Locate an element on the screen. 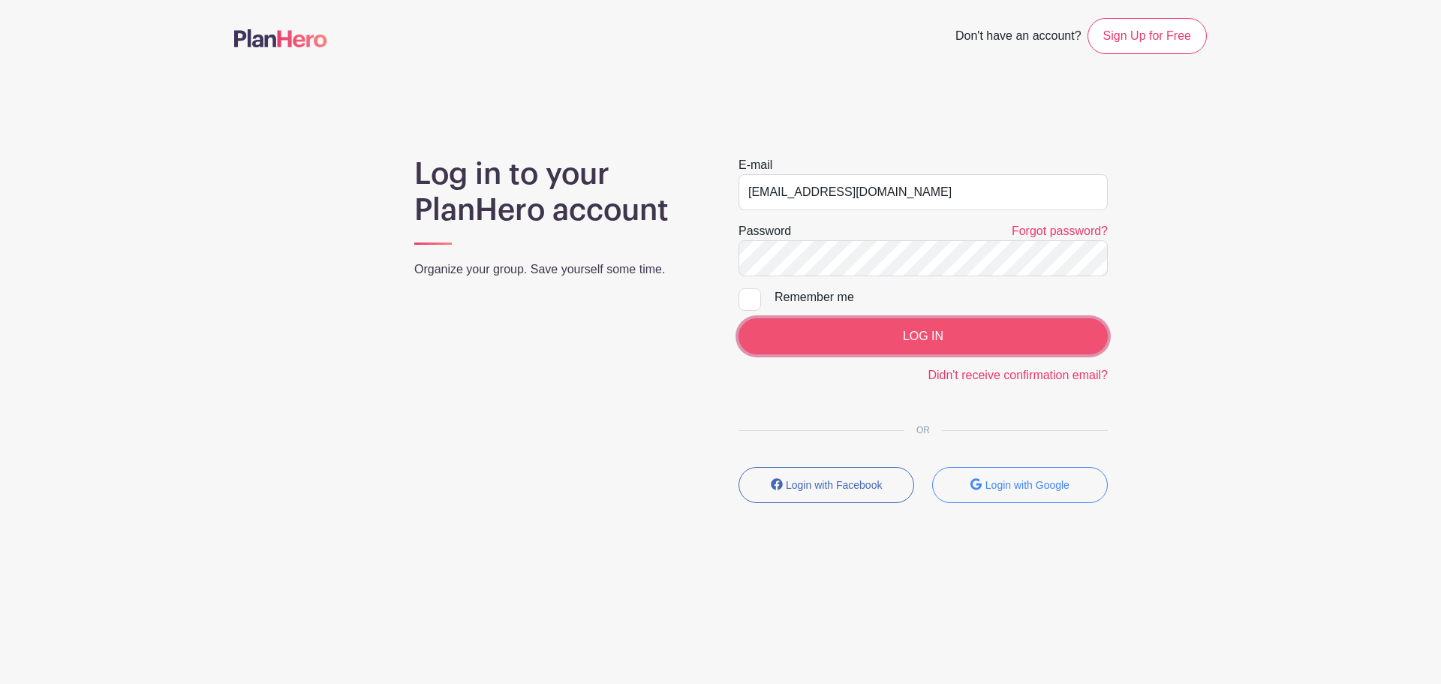 The height and width of the screenshot is (684, 1441). small: Login with Google is located at coordinates (1027, 485).